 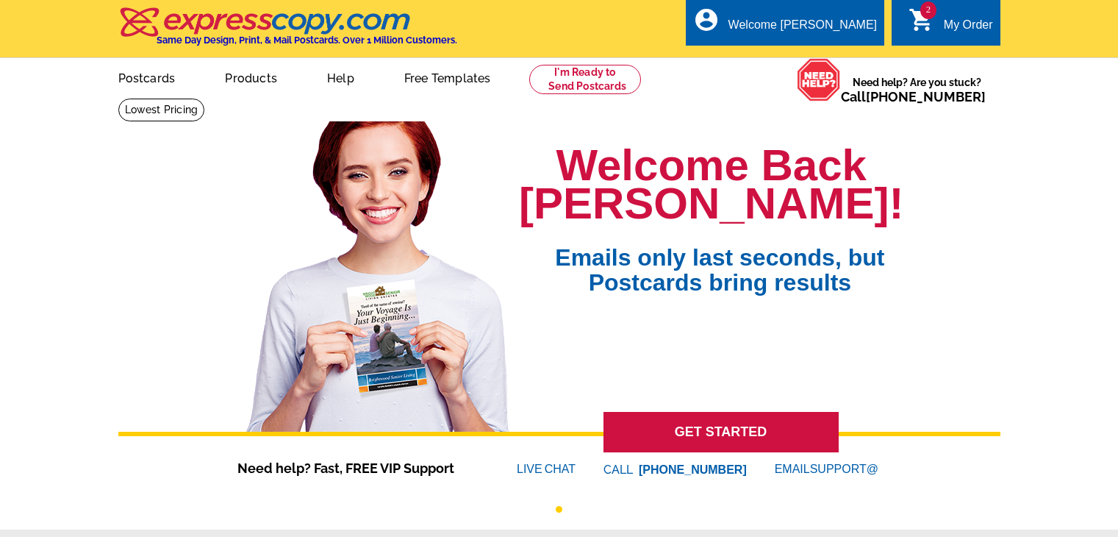 I want to click on a: 2 shopping_cart My Order, so click(x=950, y=25).